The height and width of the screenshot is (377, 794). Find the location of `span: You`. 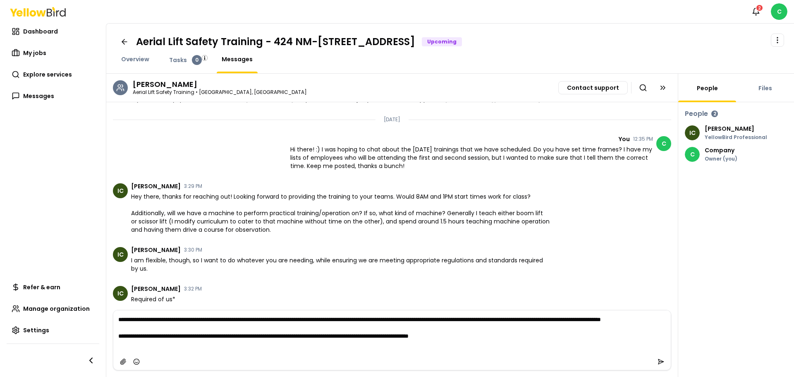

span: You is located at coordinates (624, 139).